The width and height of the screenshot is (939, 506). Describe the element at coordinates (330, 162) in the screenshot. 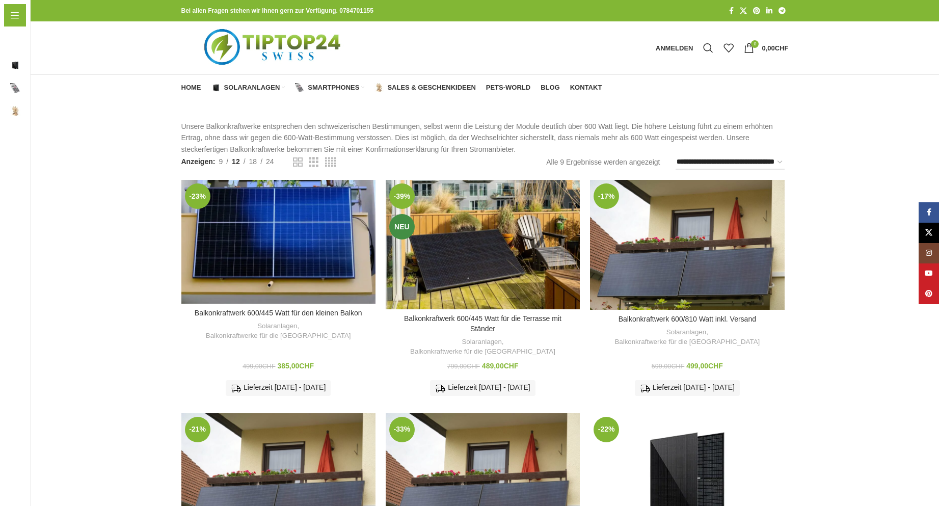

I see `a: Rasteransicht 4` at that location.